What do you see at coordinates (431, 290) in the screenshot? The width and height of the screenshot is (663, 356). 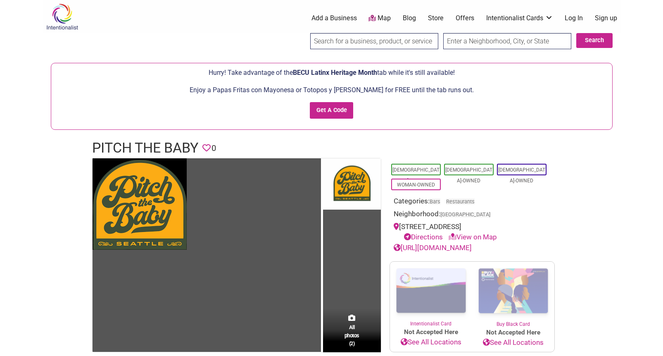 I see `img: Intentionalist Card` at bounding box center [431, 290].